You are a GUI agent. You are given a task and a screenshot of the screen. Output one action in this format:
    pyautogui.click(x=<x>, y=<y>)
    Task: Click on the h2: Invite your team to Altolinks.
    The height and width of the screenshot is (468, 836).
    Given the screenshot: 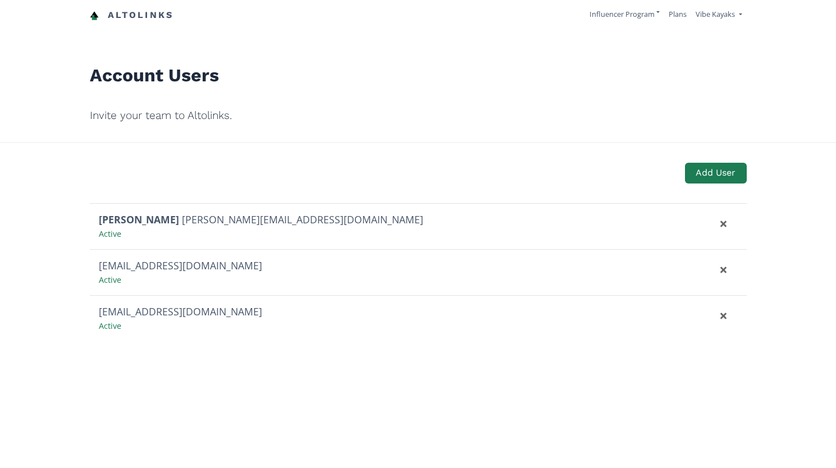 What is the action you would take?
    pyautogui.click(x=418, y=116)
    